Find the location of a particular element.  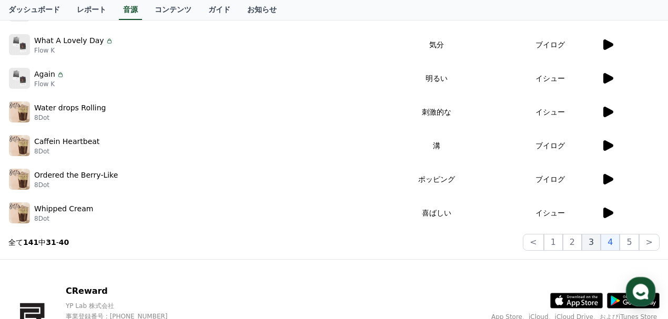

span: Messages is located at coordinates (103, 252).